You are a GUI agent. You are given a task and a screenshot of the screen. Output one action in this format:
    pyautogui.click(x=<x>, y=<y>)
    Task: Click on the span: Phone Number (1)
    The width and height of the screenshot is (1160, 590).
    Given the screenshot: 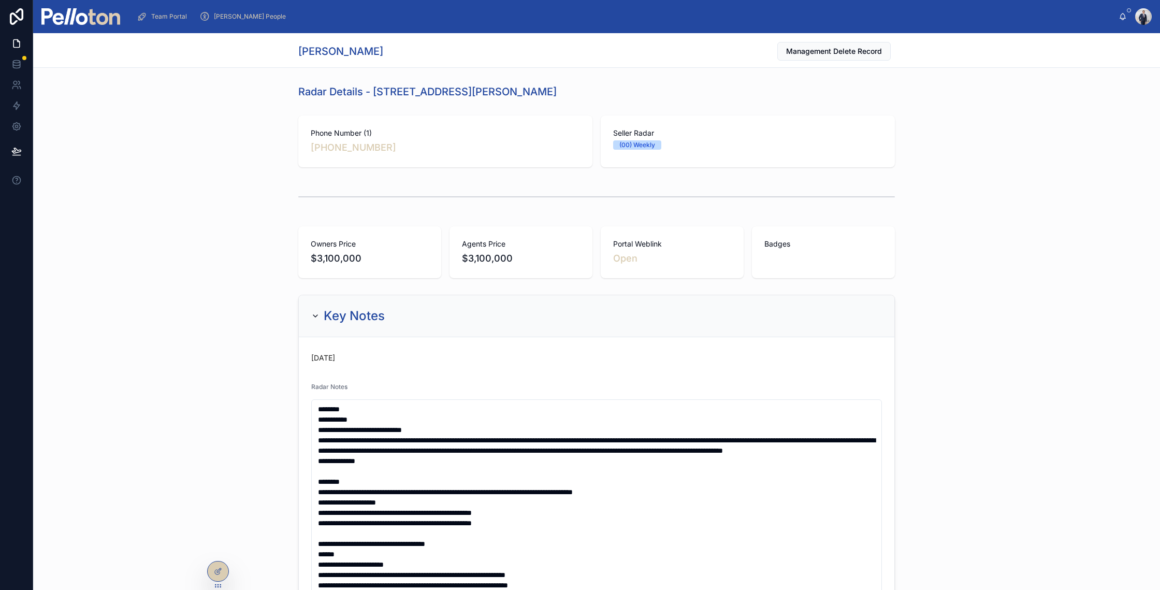 What is the action you would take?
    pyautogui.click(x=445, y=133)
    